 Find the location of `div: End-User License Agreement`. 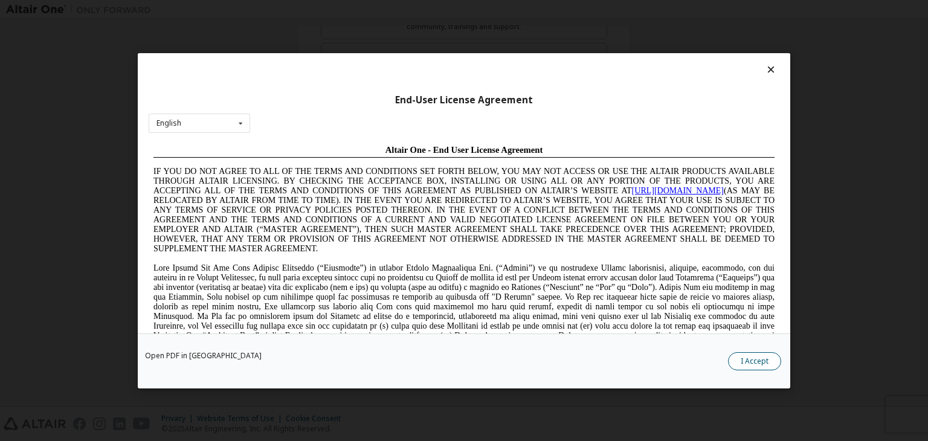

div: End-User License Agreement is located at coordinates (464, 100).